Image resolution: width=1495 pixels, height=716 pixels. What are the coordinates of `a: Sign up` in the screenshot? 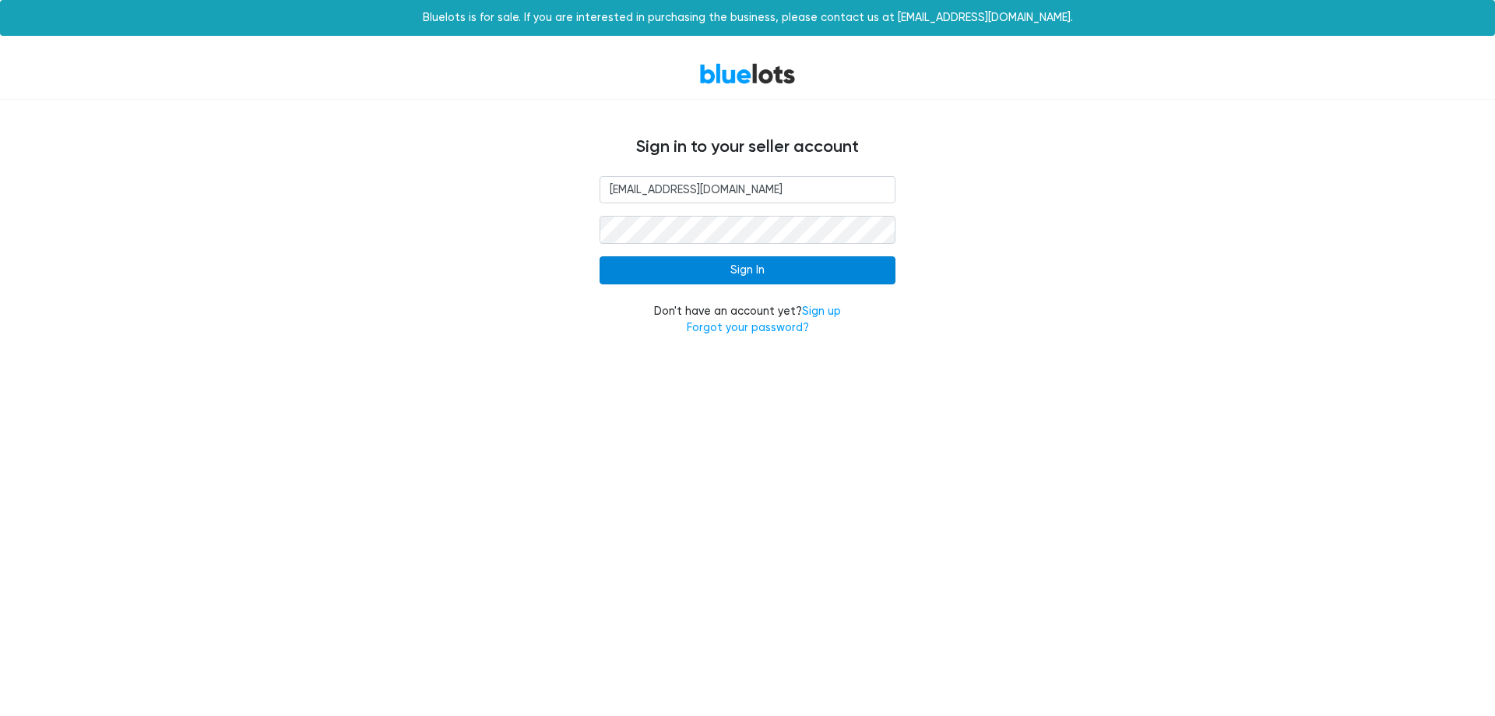 It's located at (821, 311).